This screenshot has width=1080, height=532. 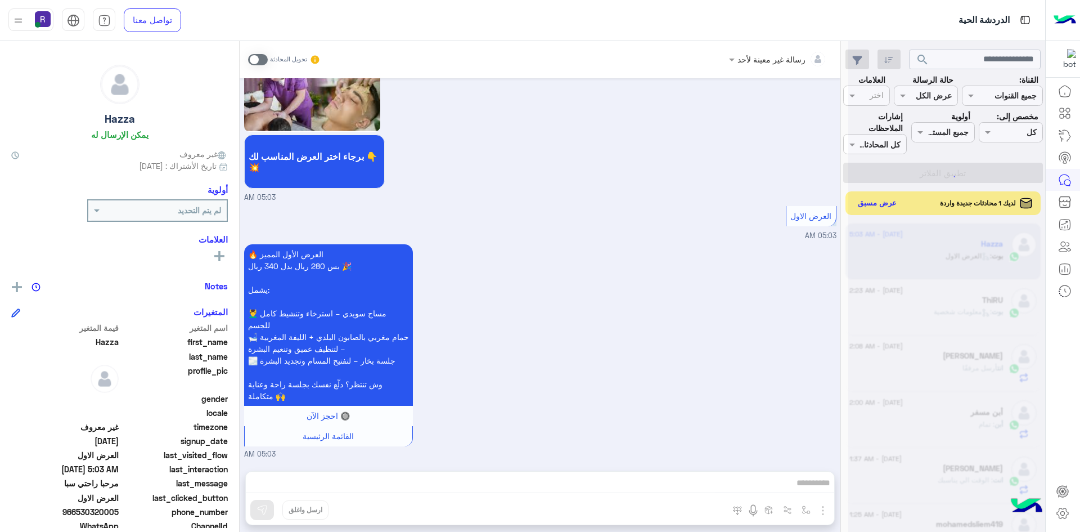 What do you see at coordinates (174, 356) in the screenshot?
I see `span: last_name` at bounding box center [174, 356].